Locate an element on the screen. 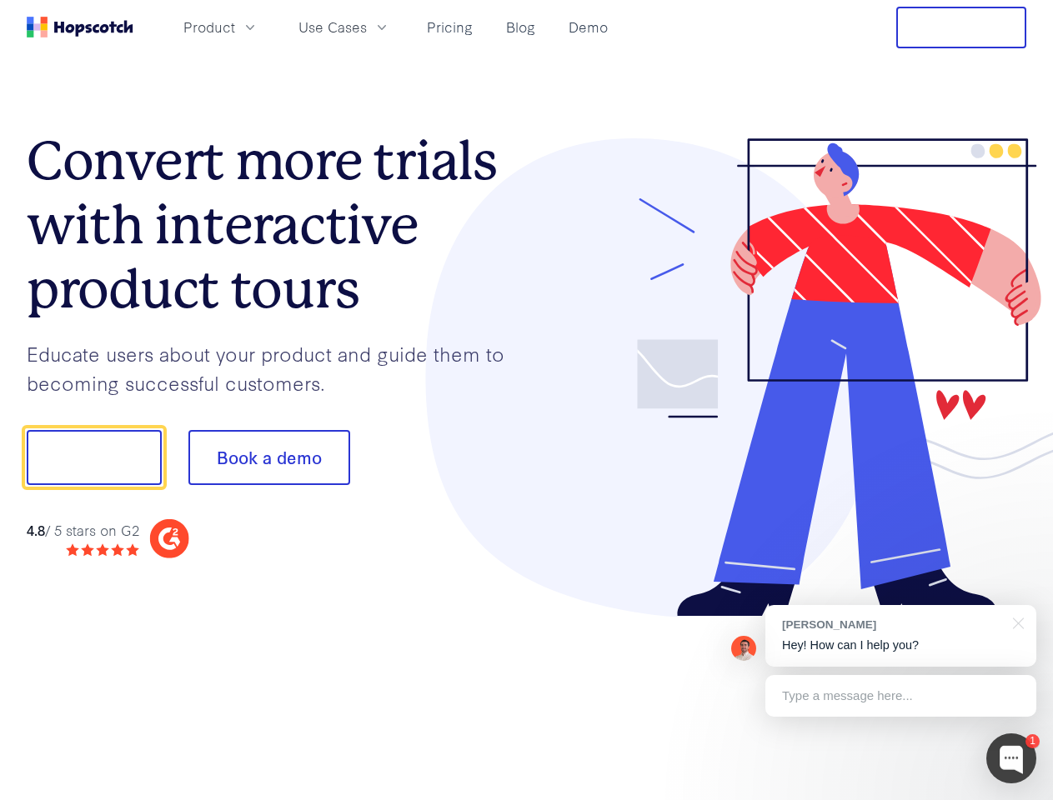  img: Mark Spera is located at coordinates (744, 649).